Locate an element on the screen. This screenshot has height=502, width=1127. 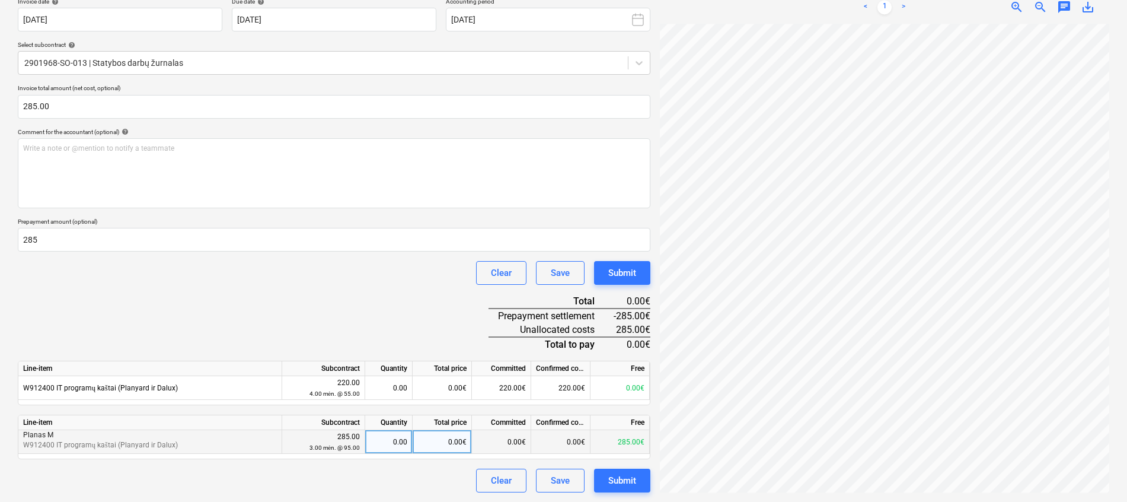
p: Prepayment amount (optional) is located at coordinates (334, 222).